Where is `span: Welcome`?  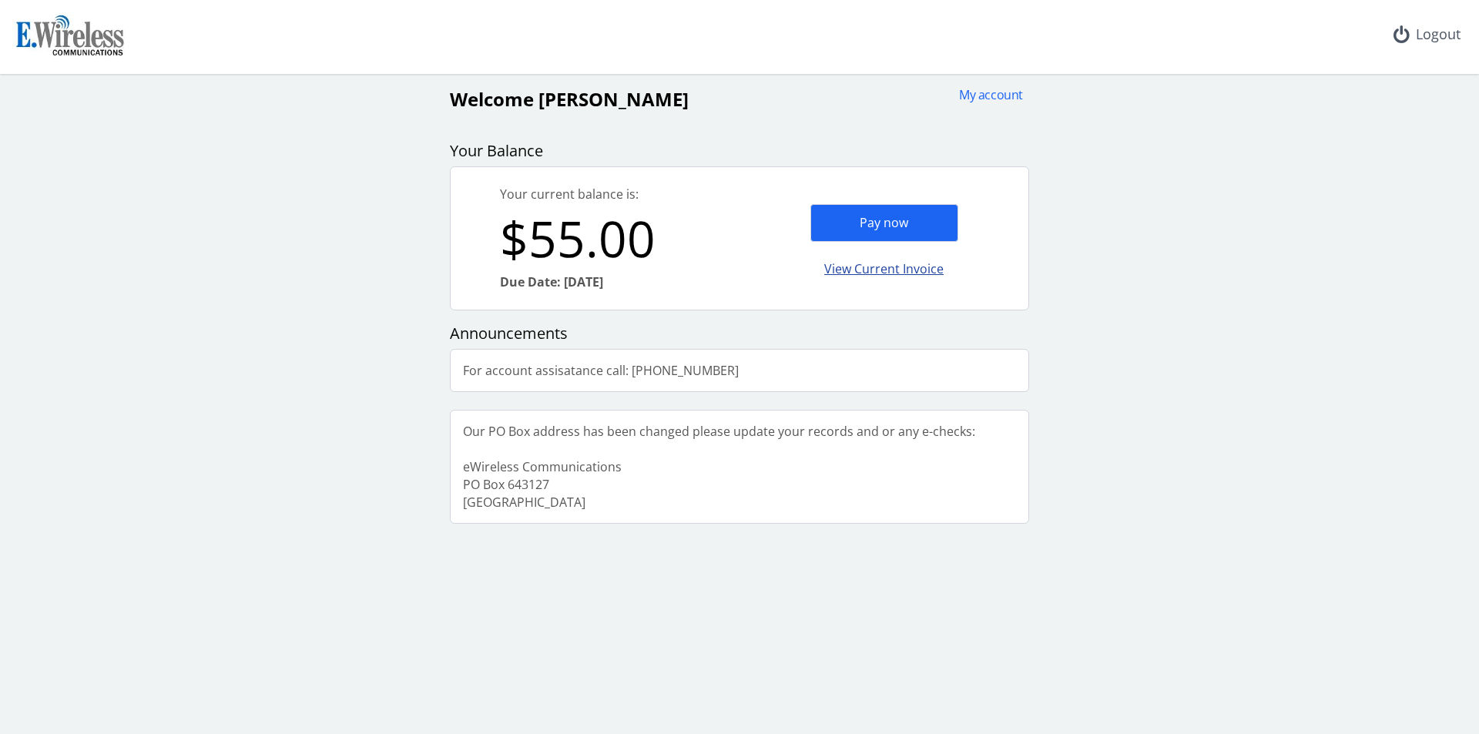
span: Welcome is located at coordinates (491, 99).